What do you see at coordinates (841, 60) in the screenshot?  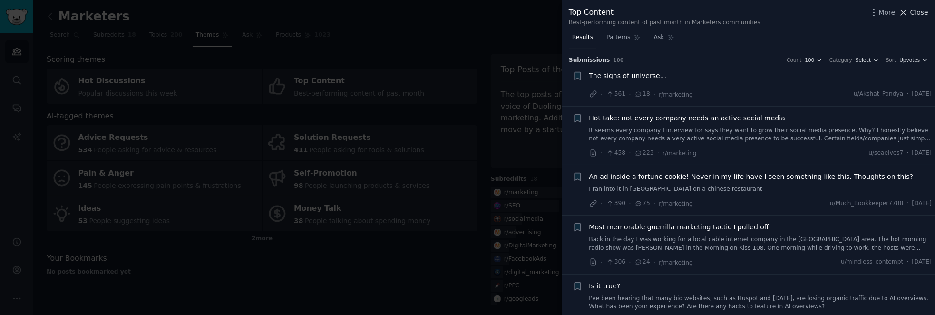 I see `div: Category` at bounding box center [841, 60].